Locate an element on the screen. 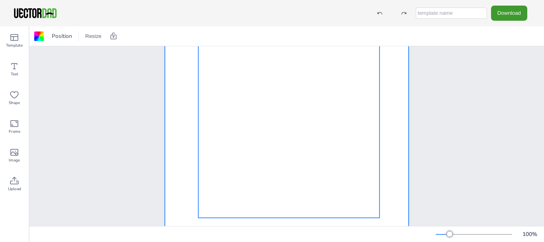 Image resolution: width=544 pixels, height=242 pixels. input: template name is located at coordinates (451, 13).